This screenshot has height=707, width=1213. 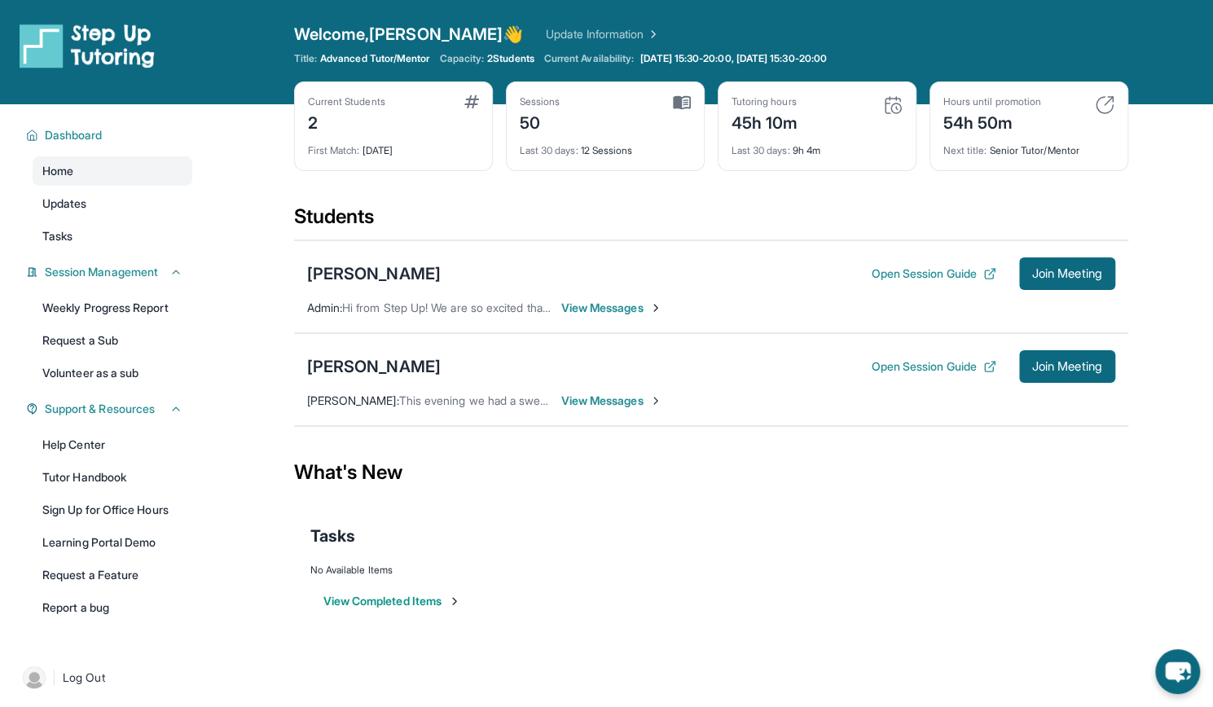 What do you see at coordinates (461, 59) in the screenshot?
I see `span: Capacity:` at bounding box center [461, 59].